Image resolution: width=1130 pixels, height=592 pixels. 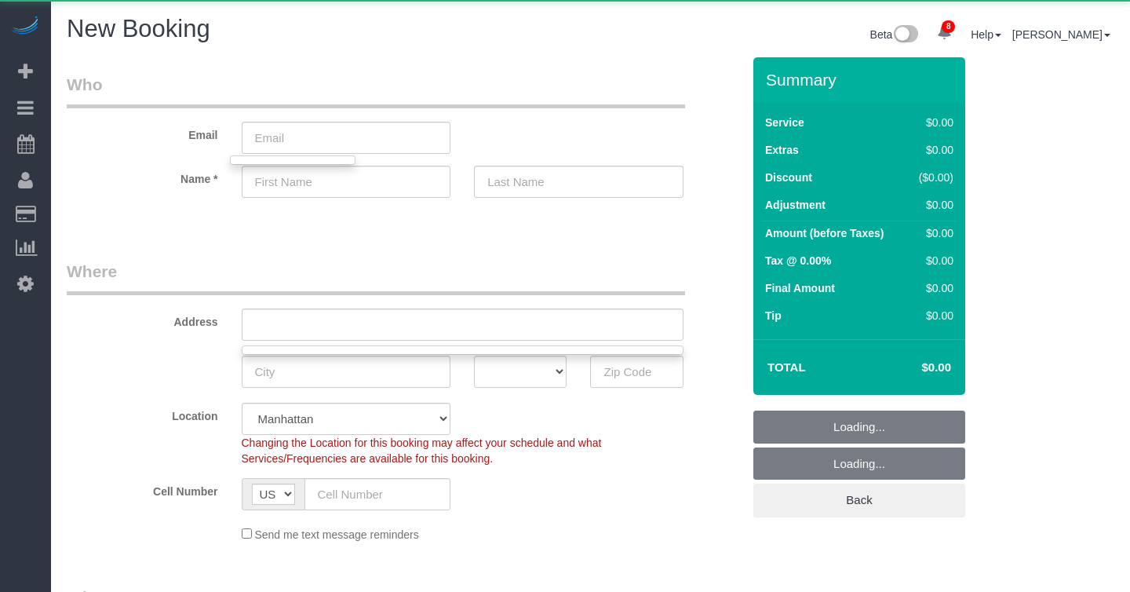 I want to click on span: 8, so click(x=948, y=27).